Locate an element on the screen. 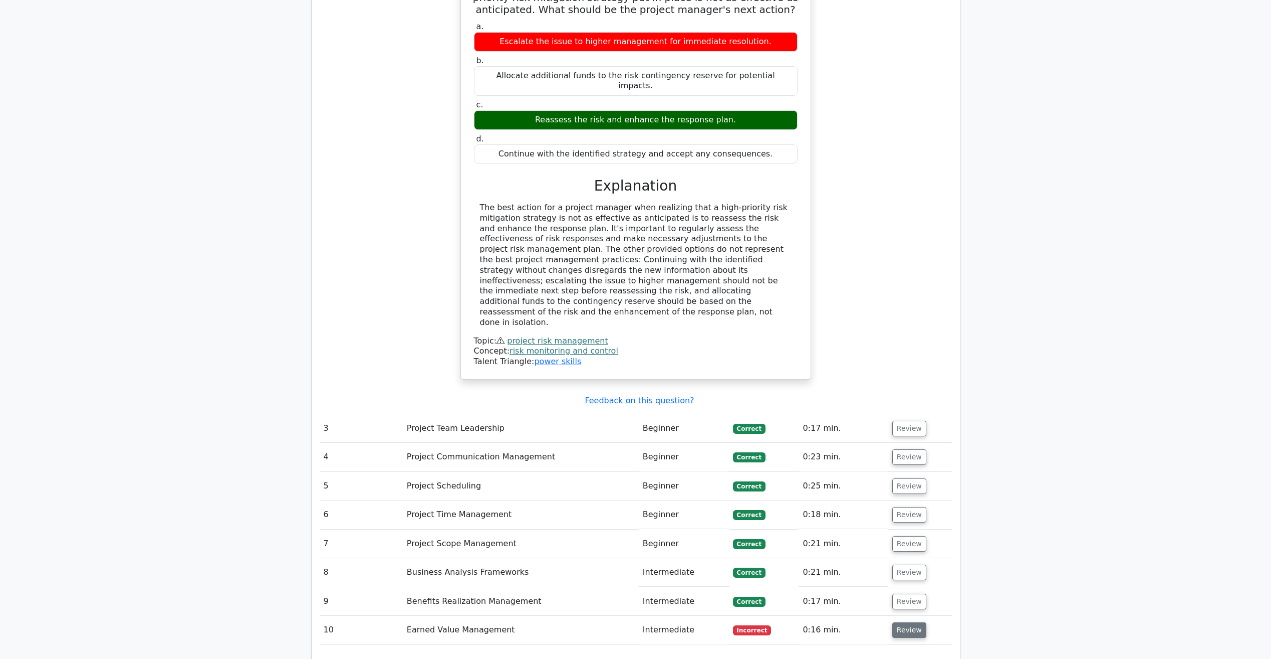 This screenshot has height=659, width=1271. span: b. is located at coordinates (480, 60).